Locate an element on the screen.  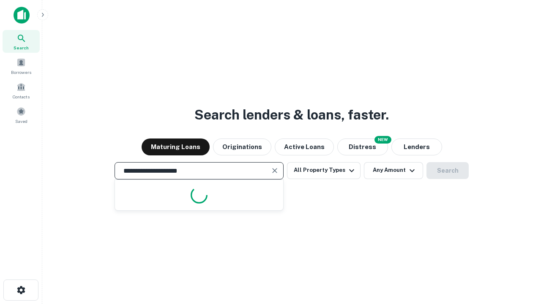
a: Saved is located at coordinates (21, 115).